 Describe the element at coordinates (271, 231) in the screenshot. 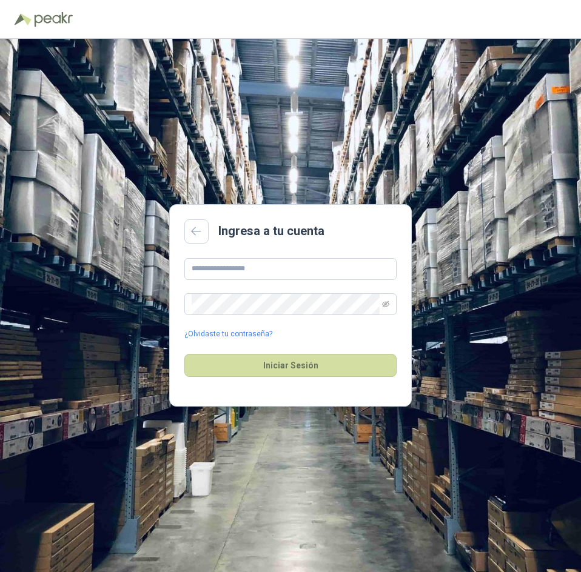

I see `h2: Ingresa a tu cuenta` at that location.